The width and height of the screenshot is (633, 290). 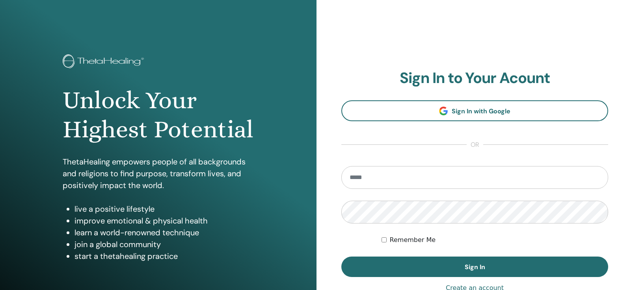 What do you see at coordinates (494, 240) in the screenshot?
I see `div: Keep me authenticated indefinitely or until I manually logout` at bounding box center [494, 240].